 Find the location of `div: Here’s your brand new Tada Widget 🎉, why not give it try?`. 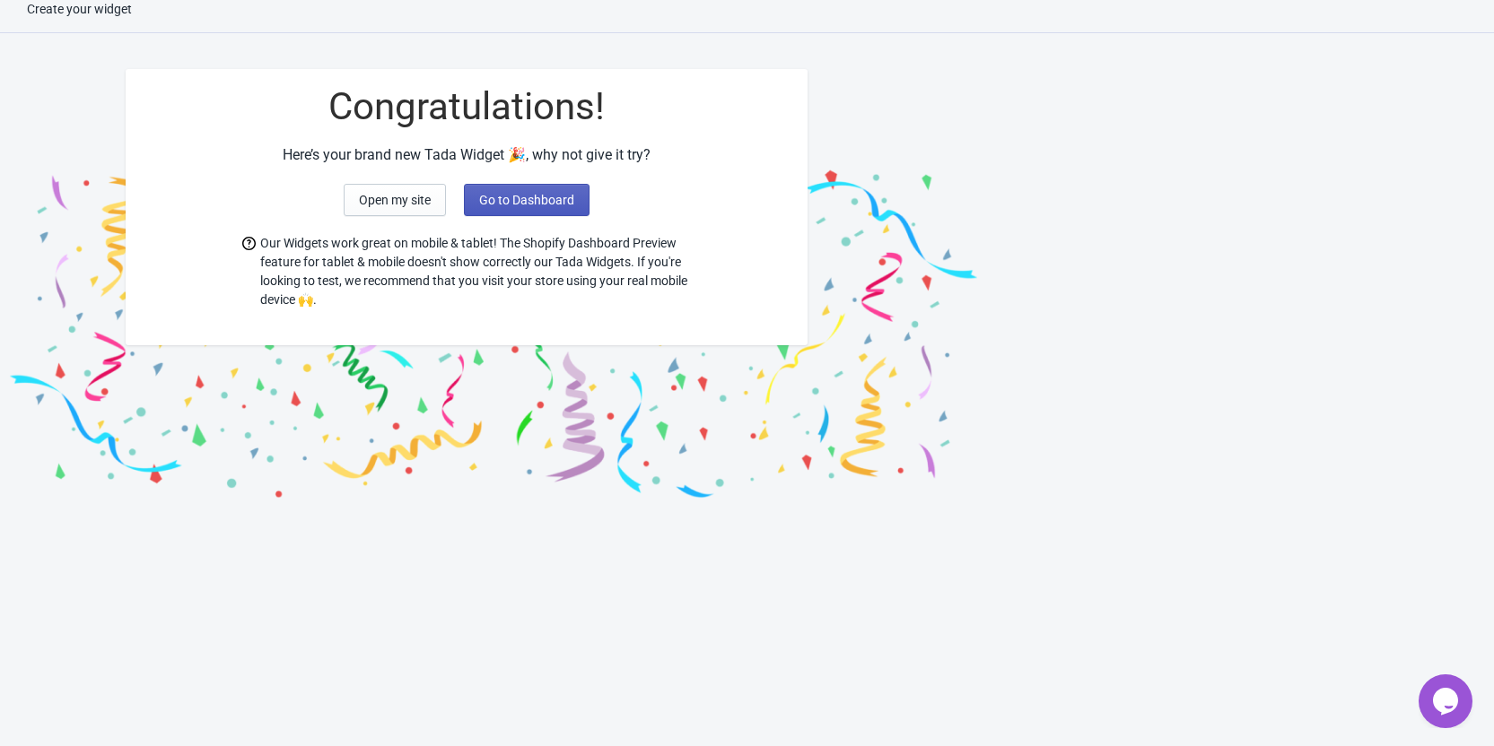

div: Here’s your brand new Tada Widget 🎉, why not give it try? is located at coordinates (467, 155).